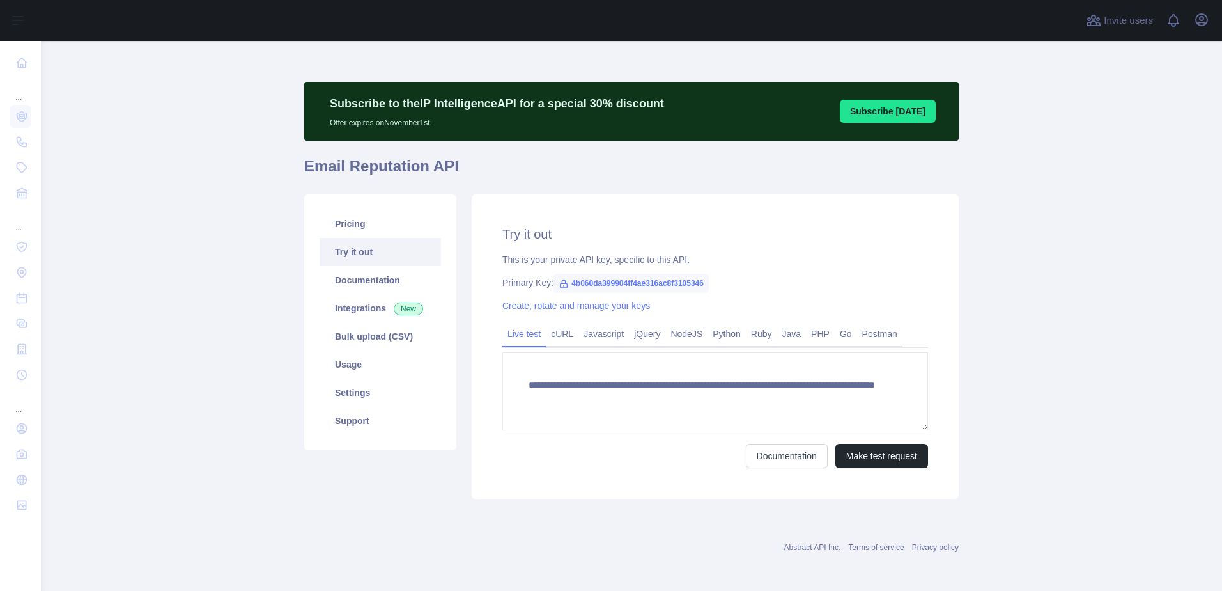  Describe the element at coordinates (1119, 20) in the screenshot. I see `button: Invite users` at that location.